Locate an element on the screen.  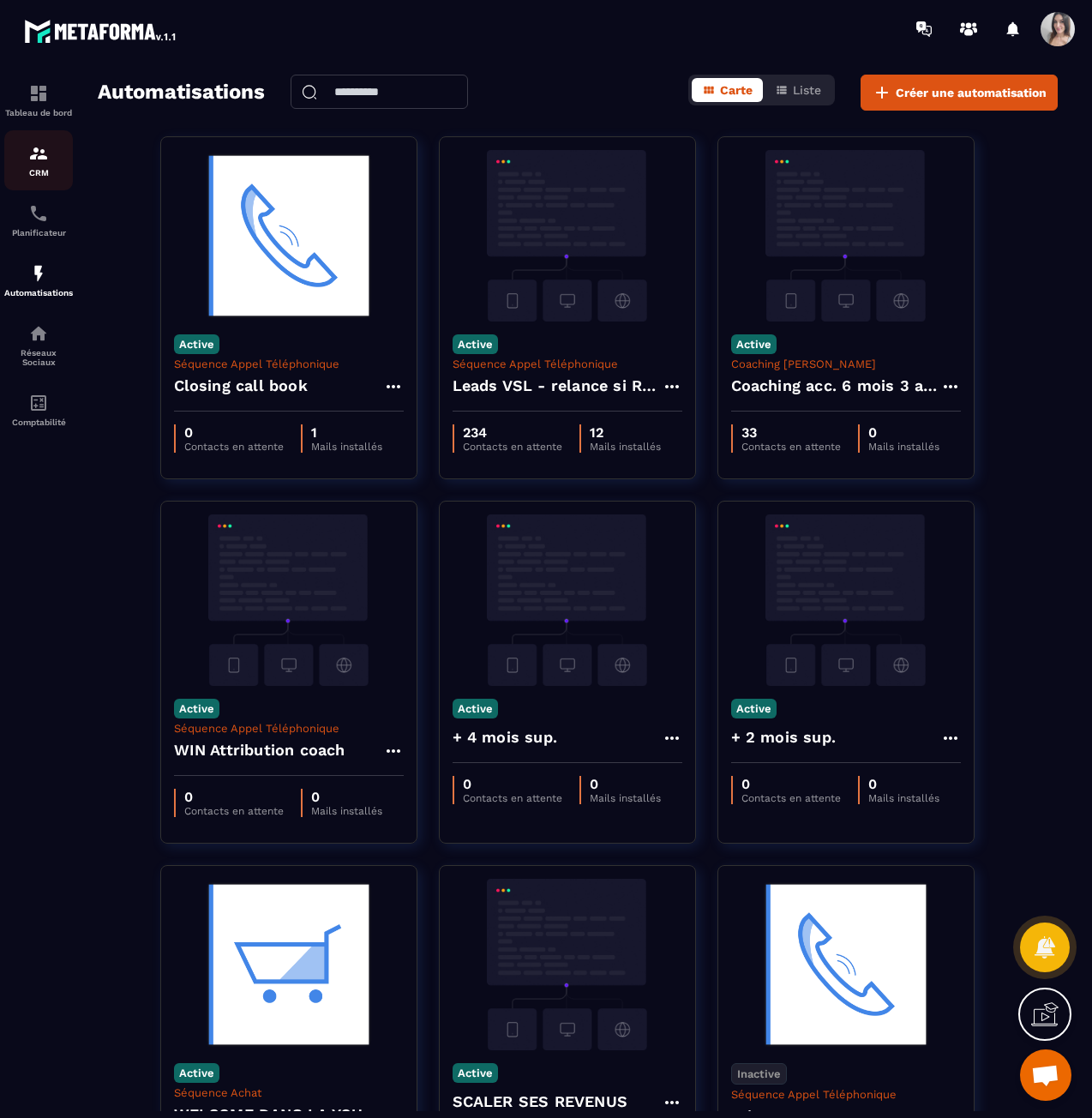
img: social-network is located at coordinates (39, 333).